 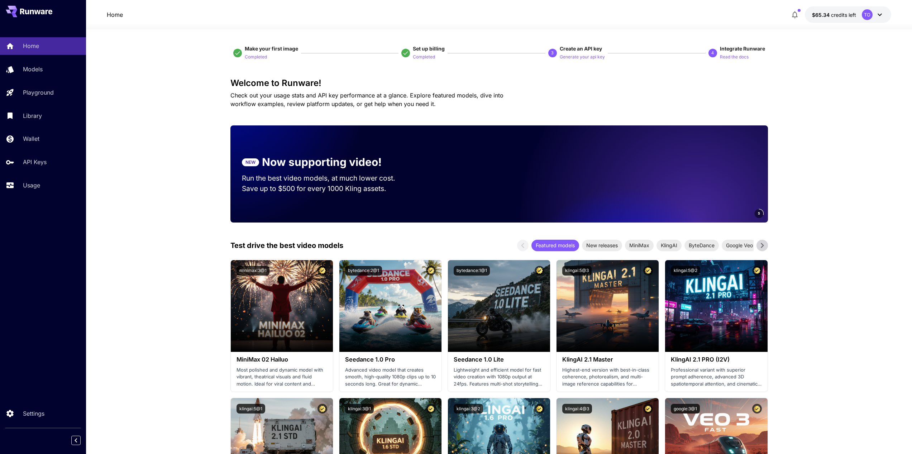 I want to click on p: Lightweight and efficient model for fast video creation with 1080p output at 24fps. Features mult..., so click(x=499, y=377).